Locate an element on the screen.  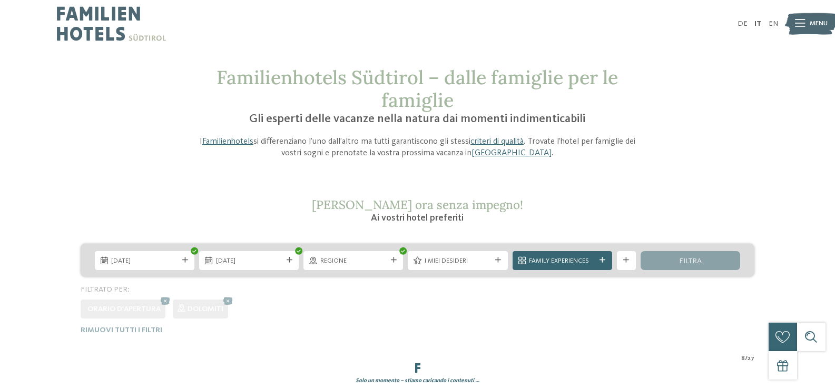
a: EN is located at coordinates (773, 24).